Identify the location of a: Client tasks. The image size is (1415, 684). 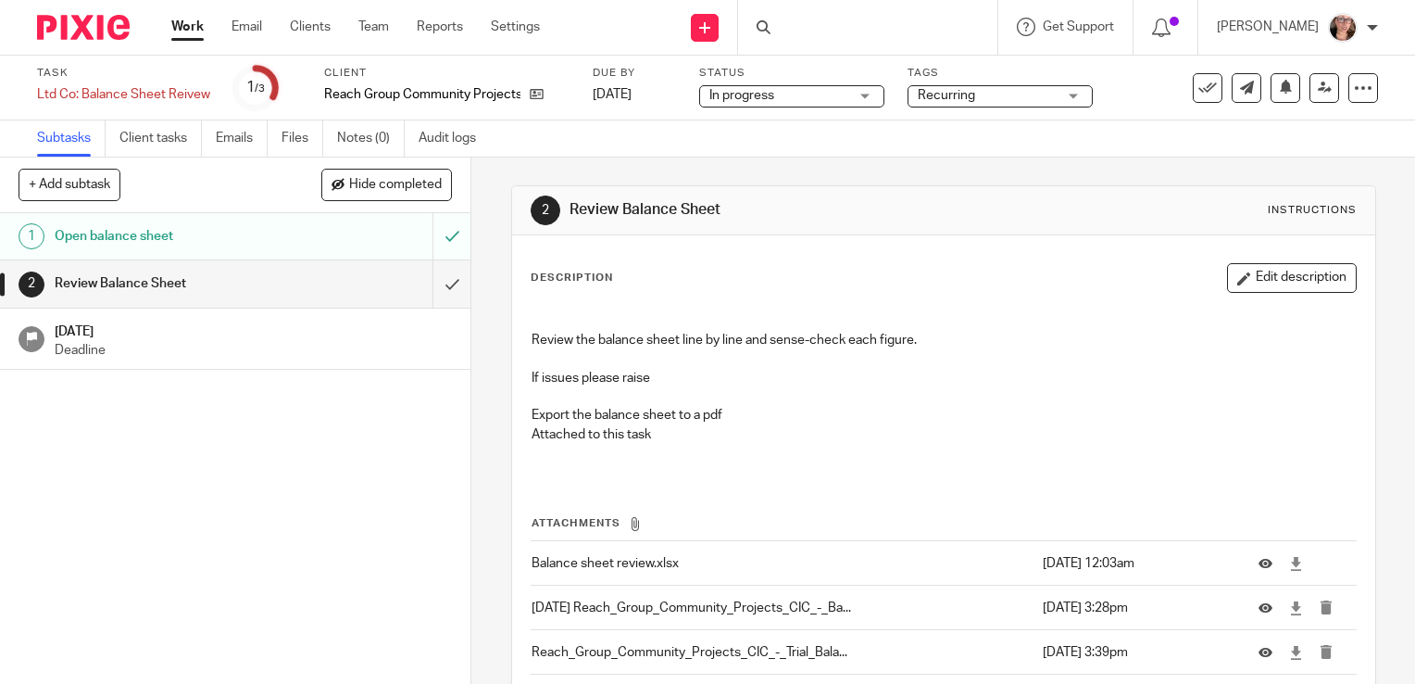
(160, 138).